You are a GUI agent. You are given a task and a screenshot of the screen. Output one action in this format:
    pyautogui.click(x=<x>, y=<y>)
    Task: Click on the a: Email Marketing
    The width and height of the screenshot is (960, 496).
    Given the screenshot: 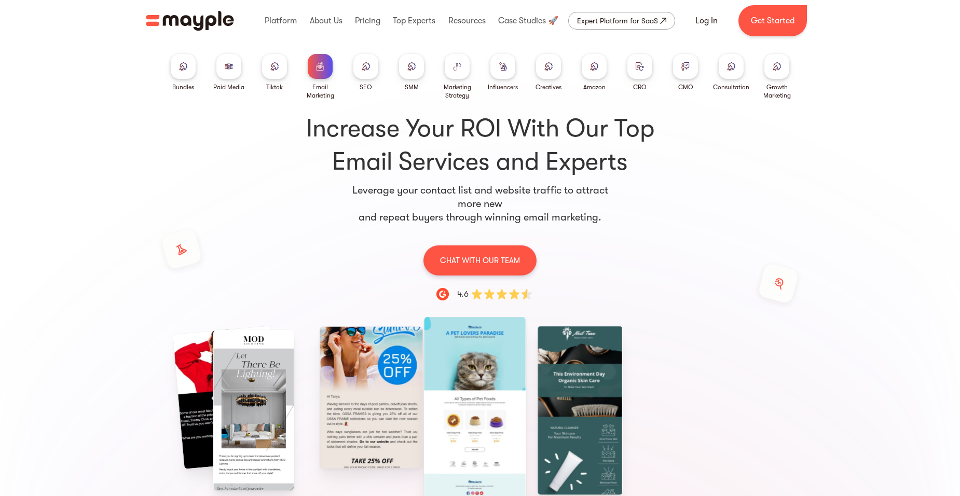 What is the action you would take?
    pyautogui.click(x=320, y=77)
    